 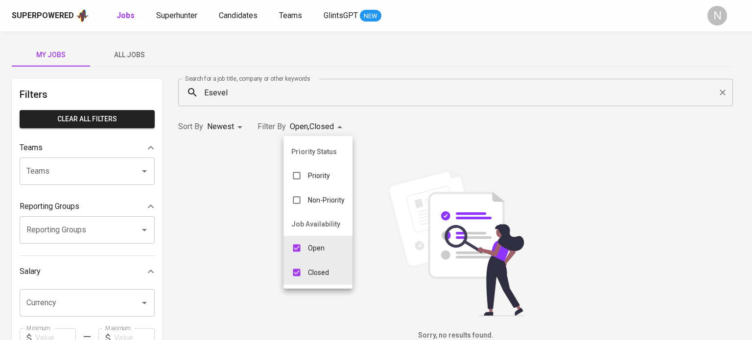 What do you see at coordinates (318, 152) in the screenshot?
I see `li: Priority Status` at bounding box center [318, 152].